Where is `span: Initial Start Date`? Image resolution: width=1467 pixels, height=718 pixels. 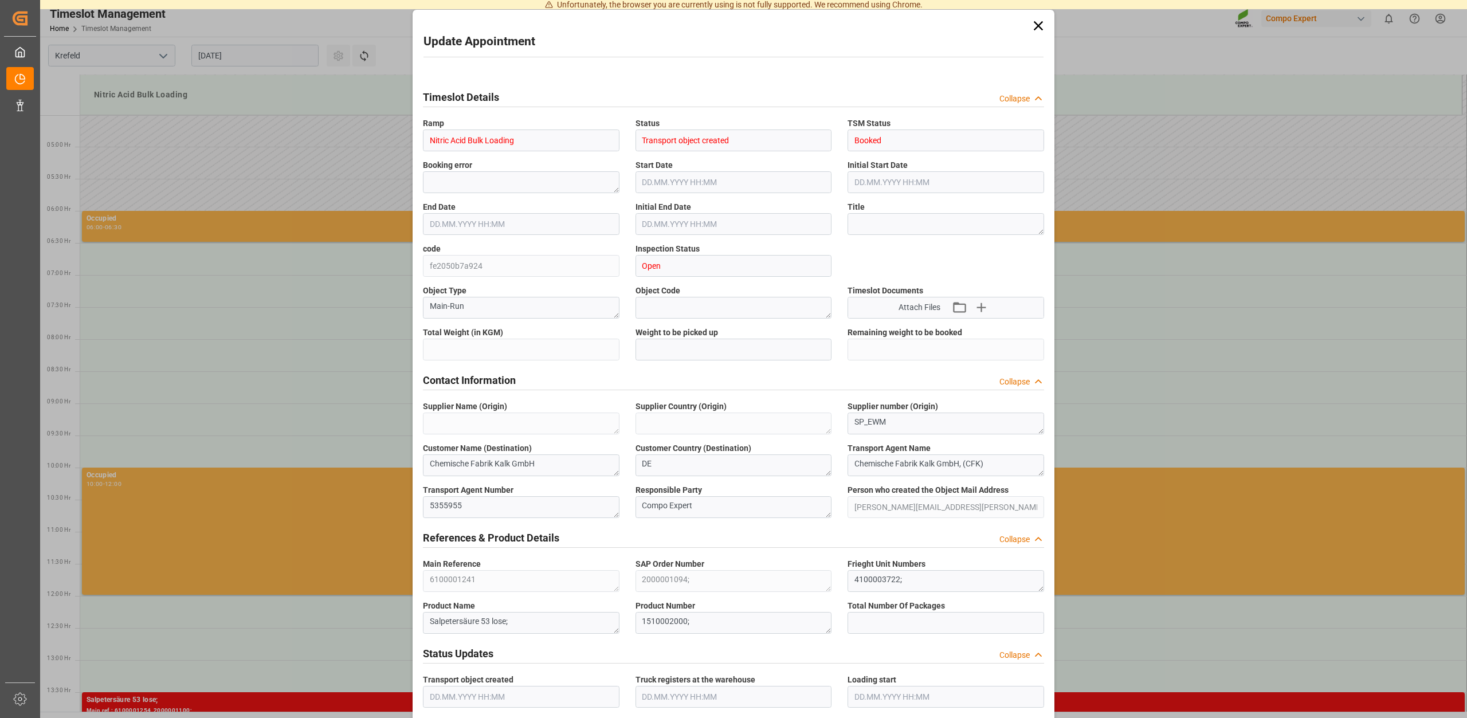 span: Initial Start Date is located at coordinates (877, 165).